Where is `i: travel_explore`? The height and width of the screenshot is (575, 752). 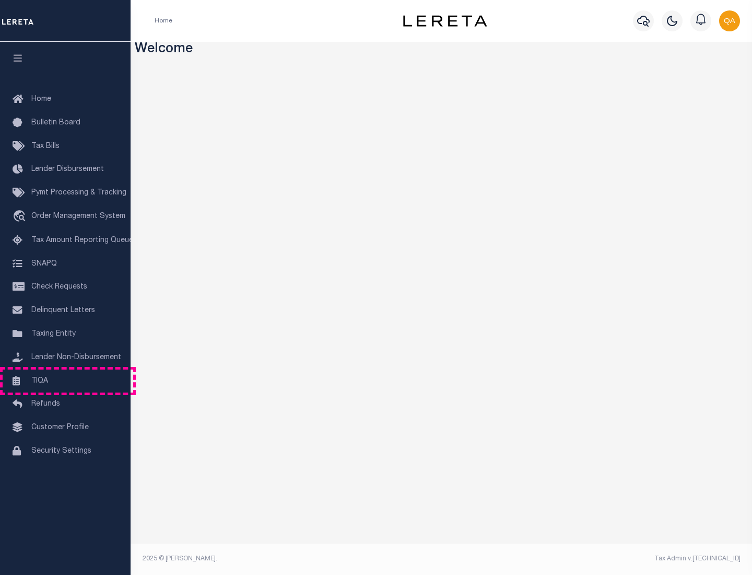
i: travel_explore is located at coordinates (21, 217).